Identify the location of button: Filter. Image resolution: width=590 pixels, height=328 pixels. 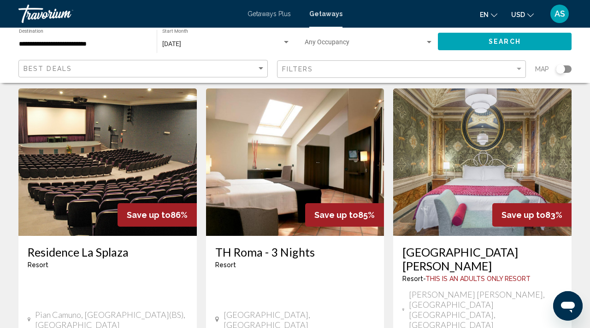
(401, 69).